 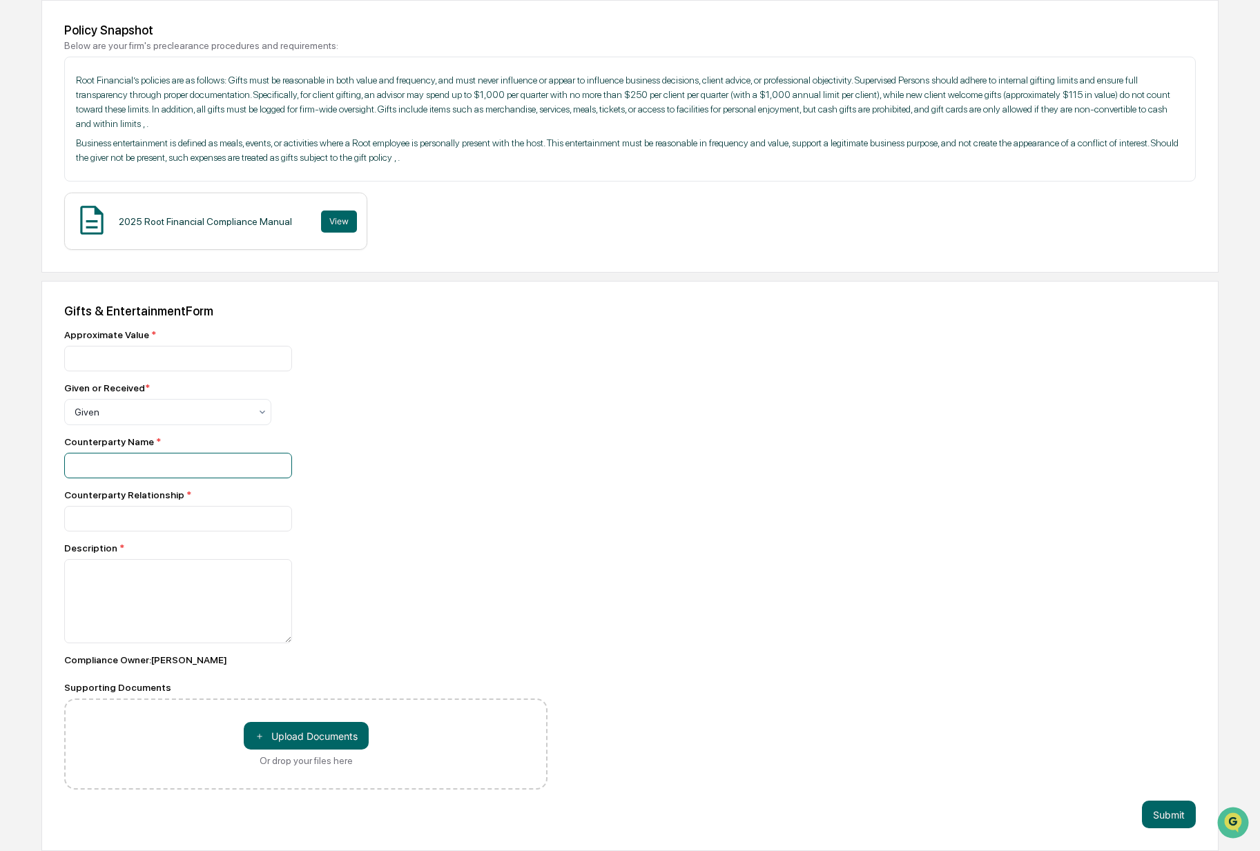 What do you see at coordinates (243, 118) in the screenshot?
I see `button: Start new chat` at bounding box center [243, 118].